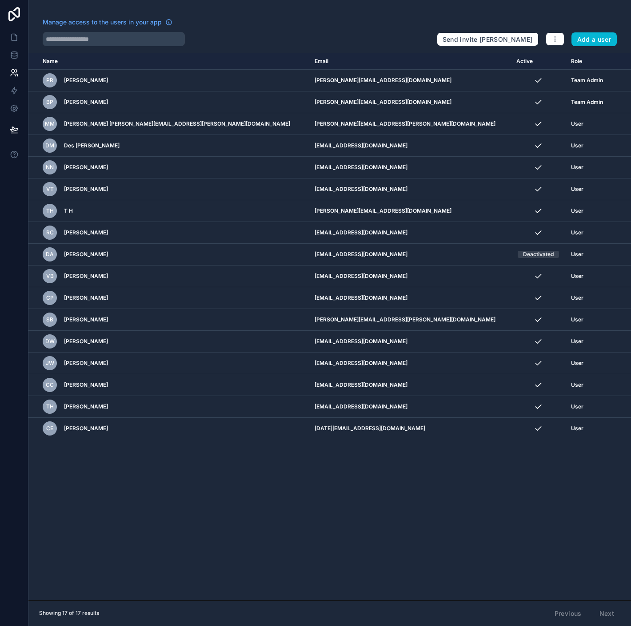  I want to click on span: T H, so click(68, 211).